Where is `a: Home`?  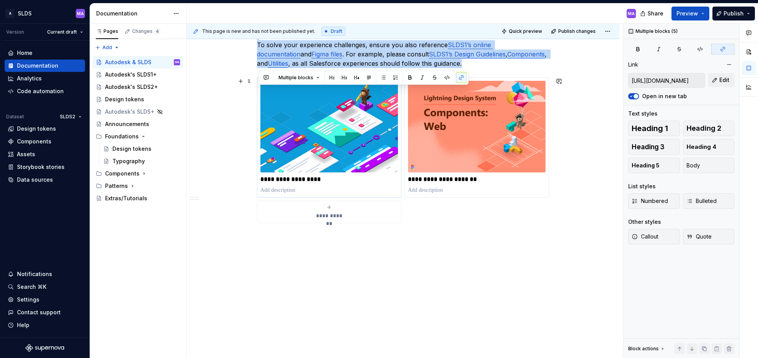
a: Home is located at coordinates (45, 53).